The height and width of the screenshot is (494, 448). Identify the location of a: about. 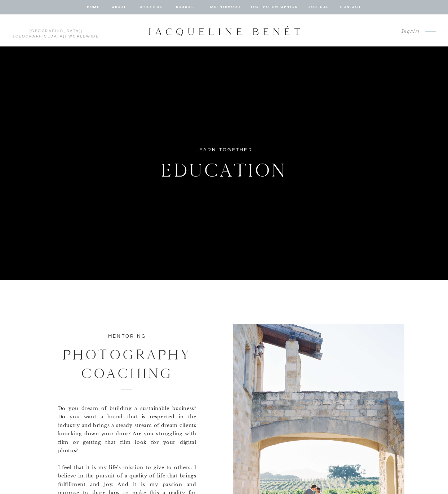
(119, 7).